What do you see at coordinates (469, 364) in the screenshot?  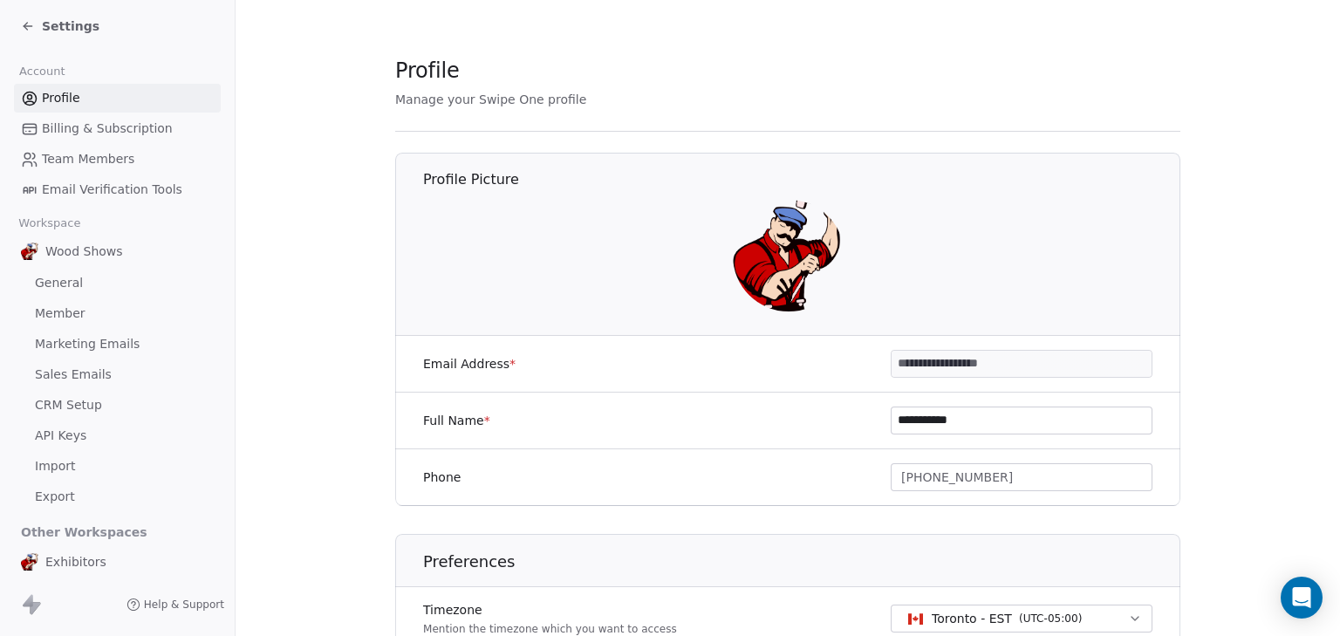 I see `label: Email Address` at bounding box center [469, 364].